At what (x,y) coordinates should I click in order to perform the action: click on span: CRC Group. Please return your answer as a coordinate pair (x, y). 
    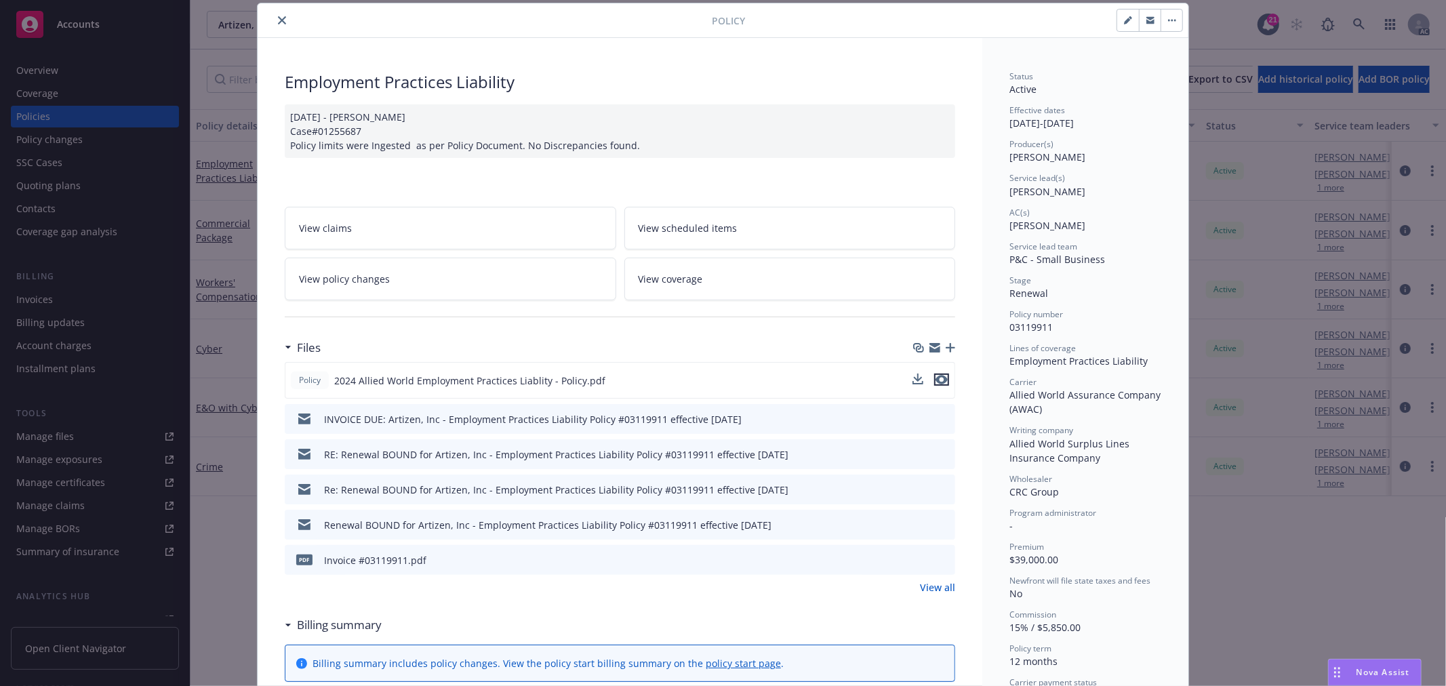
    Looking at the image, I should click on (1034, 491).